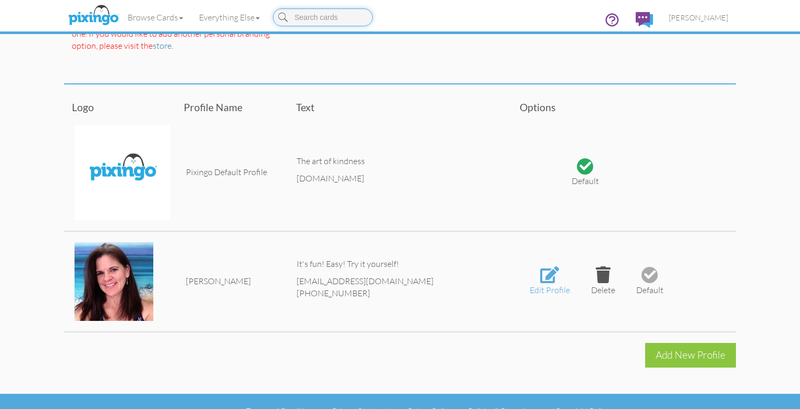  Describe the element at coordinates (549, 290) in the screenshot. I see `div: Edit Profile` at that location.